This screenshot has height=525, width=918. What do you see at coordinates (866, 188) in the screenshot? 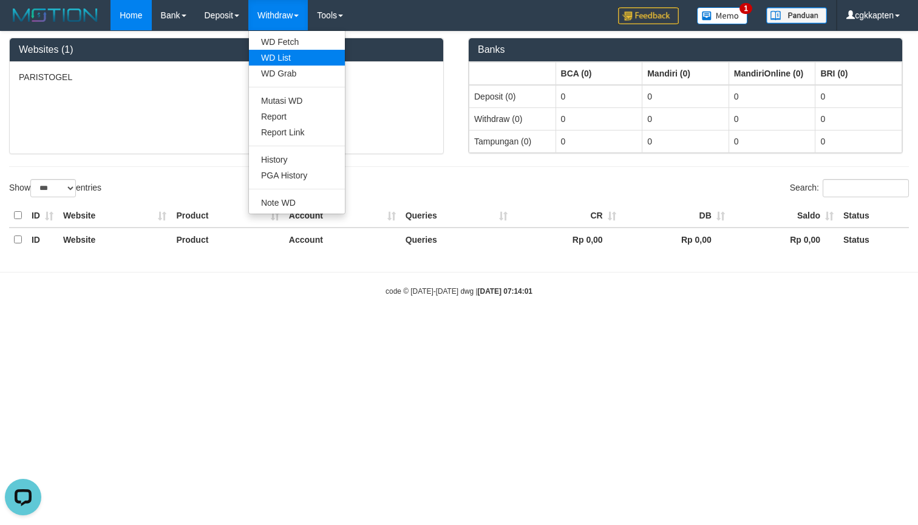
I see `input: Search:` at bounding box center [866, 188].